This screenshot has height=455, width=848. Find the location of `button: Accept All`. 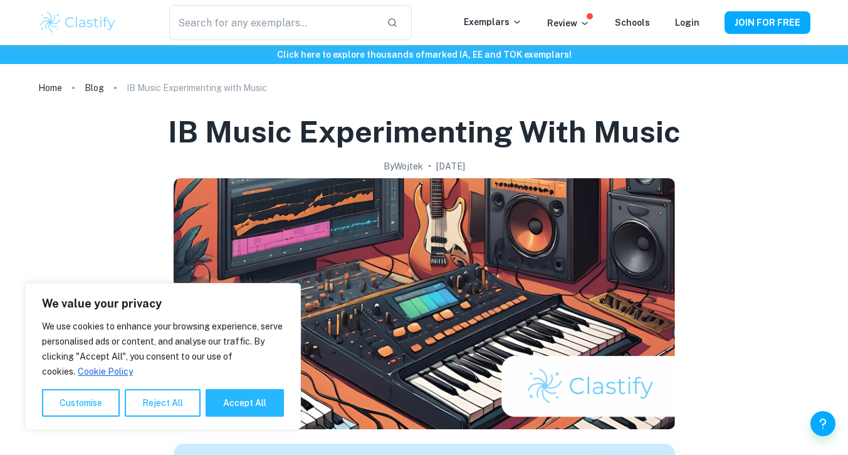

button: Accept All is located at coordinates (245, 403).